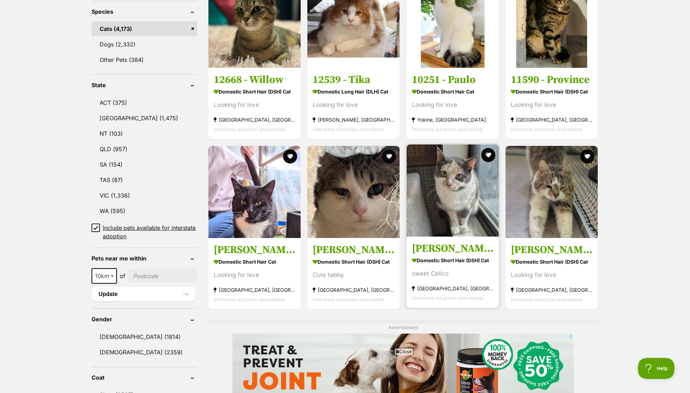 The height and width of the screenshot is (393, 690). What do you see at coordinates (144, 211) in the screenshot?
I see `a: WA (595)` at bounding box center [144, 211].